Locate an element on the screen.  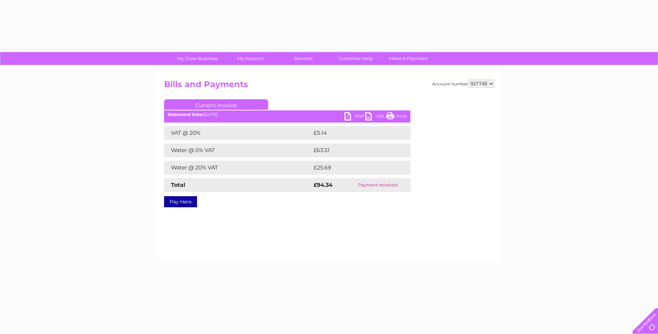
strong: £94.34 is located at coordinates (323, 185).